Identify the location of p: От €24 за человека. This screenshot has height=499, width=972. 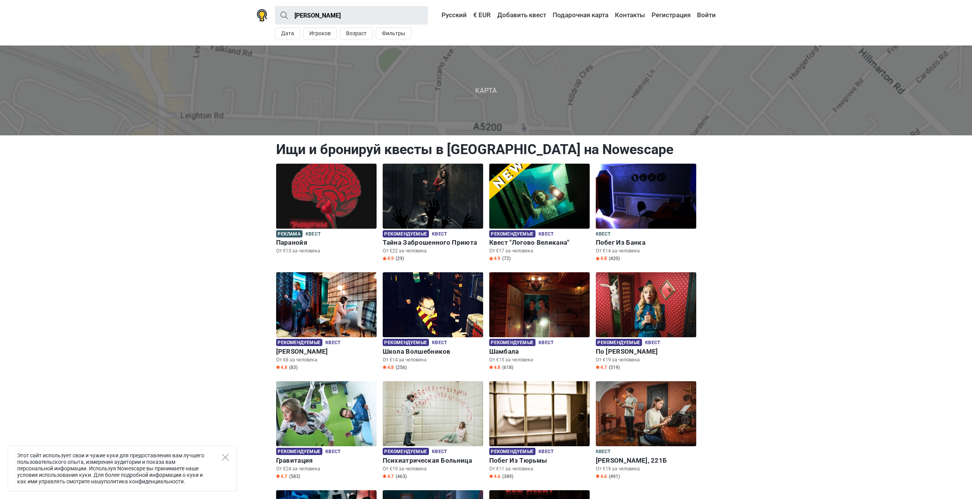
(326, 468).